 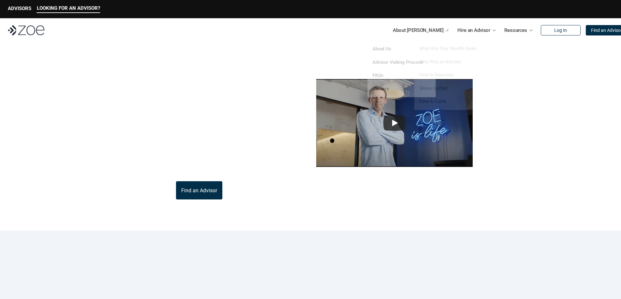 I want to click on a: Where to Find, so click(x=433, y=88).